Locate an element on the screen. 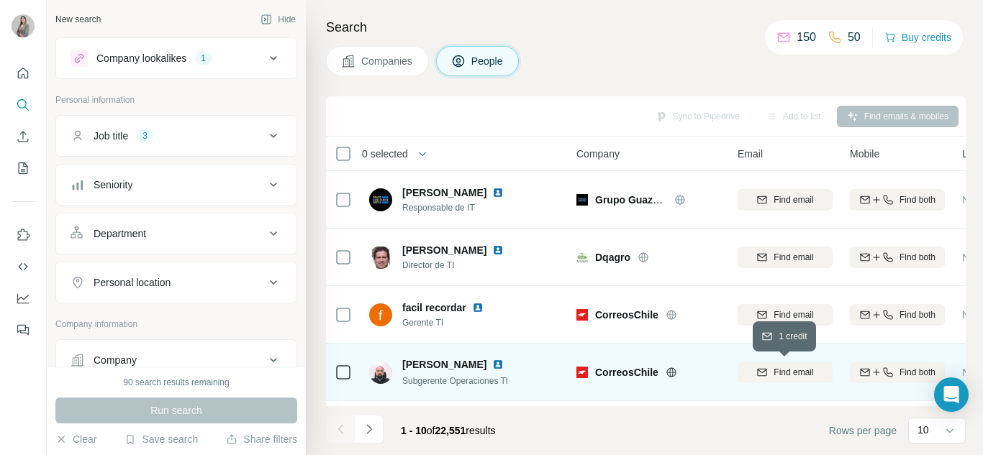 The image size is (983, 455). p: Personal information is located at coordinates (176, 100).